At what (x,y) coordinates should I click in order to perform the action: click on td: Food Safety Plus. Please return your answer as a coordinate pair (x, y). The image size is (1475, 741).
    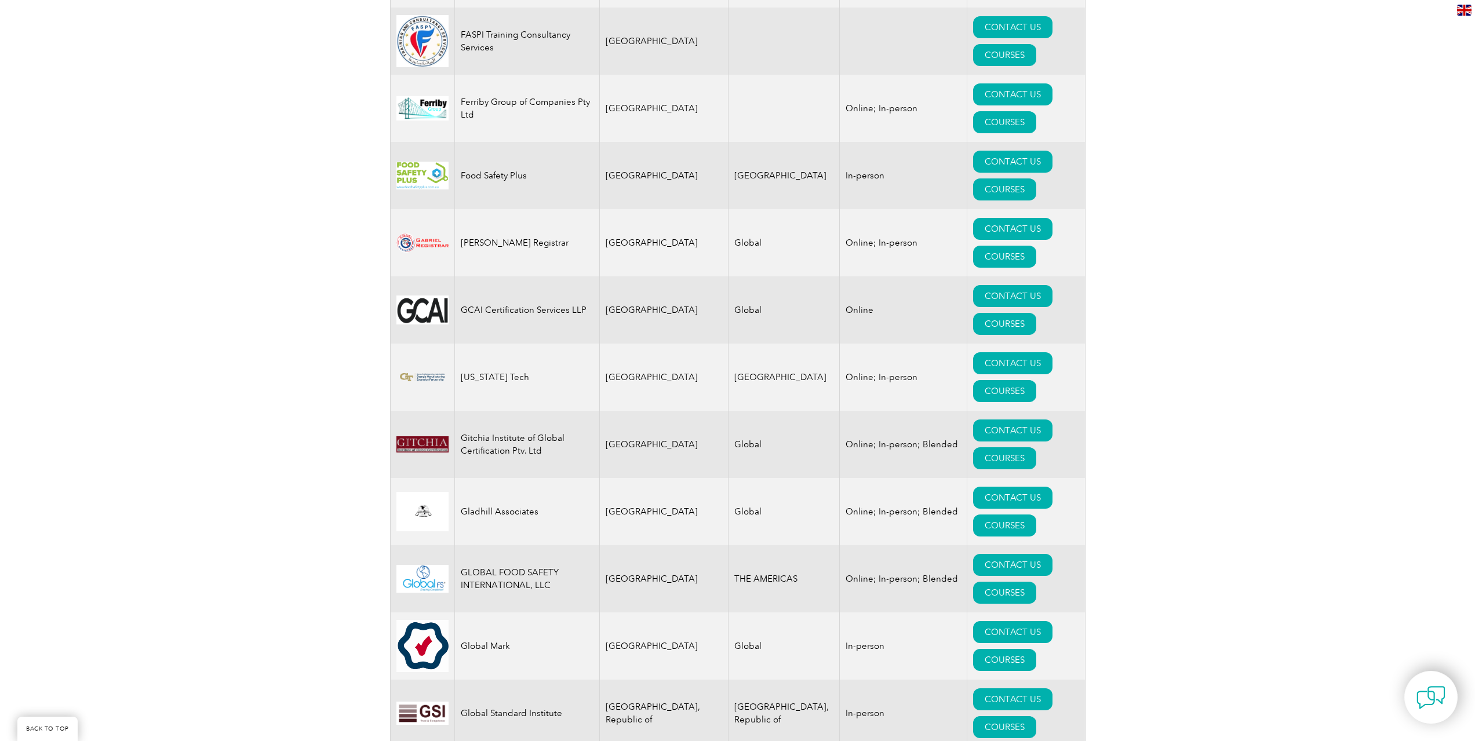
    Looking at the image, I should click on (527, 176).